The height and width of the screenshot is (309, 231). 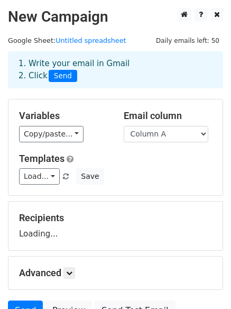 What do you see at coordinates (168, 116) in the screenshot?
I see `h5: Email column` at bounding box center [168, 116].